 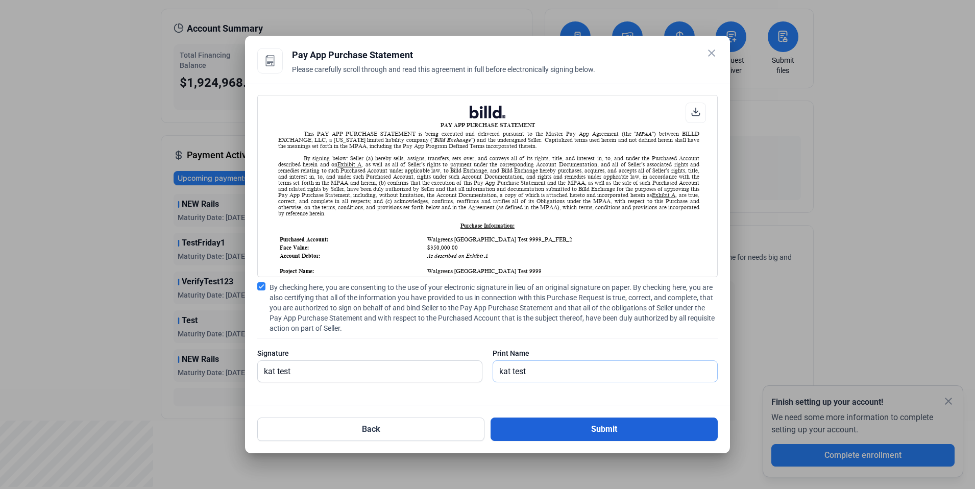 I want to click on div: Please carefully scroll through and read this agreement in full before electronically signing below., so click(x=505, y=76).